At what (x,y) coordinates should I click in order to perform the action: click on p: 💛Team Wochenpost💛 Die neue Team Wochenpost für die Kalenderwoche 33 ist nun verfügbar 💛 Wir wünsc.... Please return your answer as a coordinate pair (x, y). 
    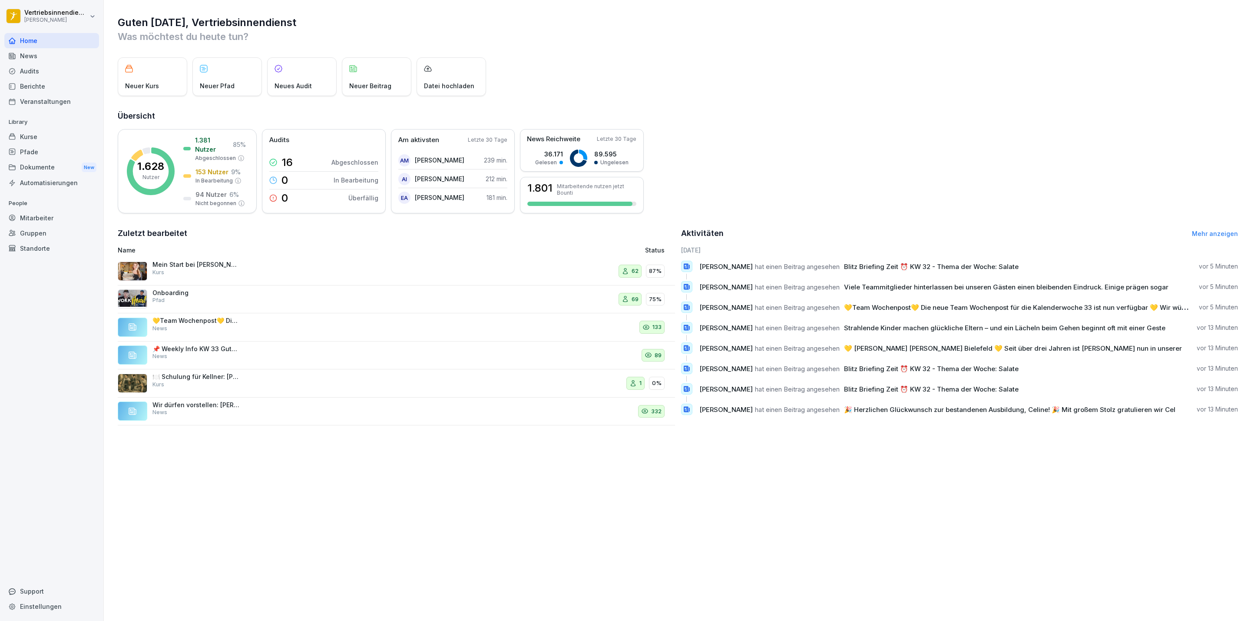
    Looking at the image, I should click on (196, 321).